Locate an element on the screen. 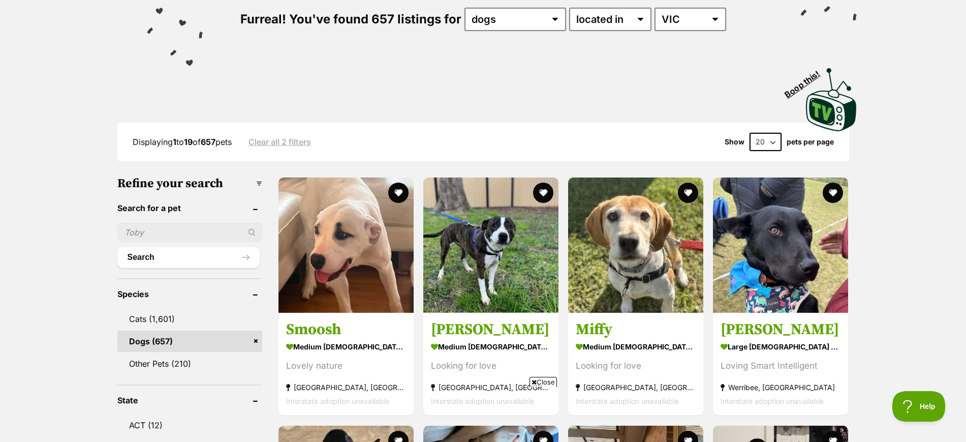 The height and width of the screenshot is (442, 966). a: ACT (12) is located at coordinates (190, 425).